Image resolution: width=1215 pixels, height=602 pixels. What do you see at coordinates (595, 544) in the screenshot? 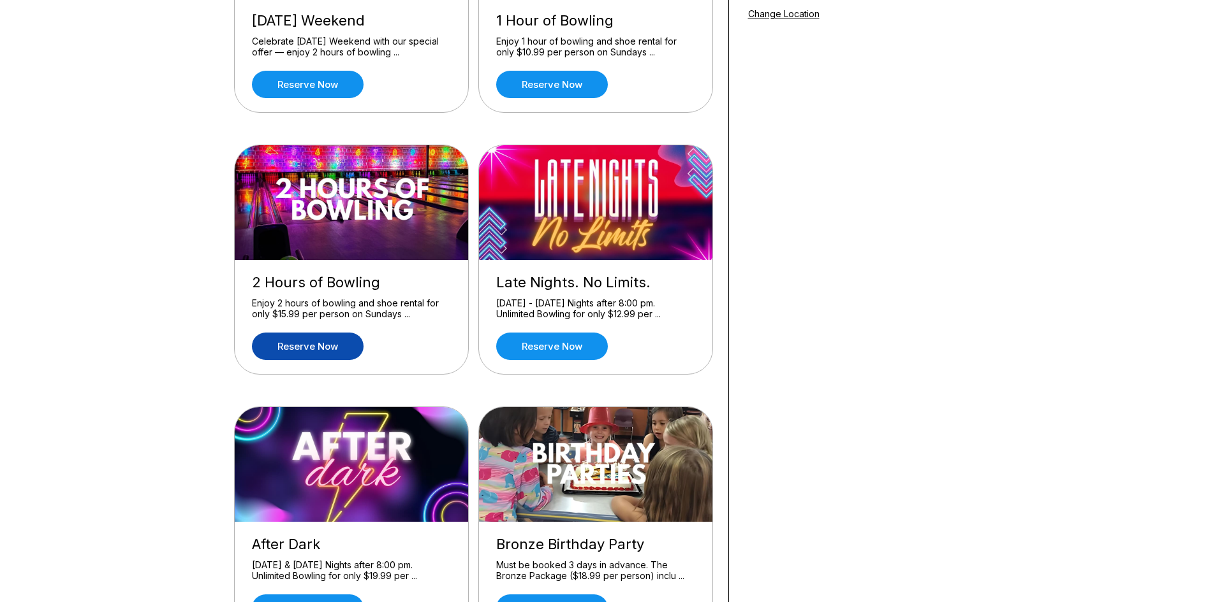
I see `div: Bronze Birthday Party` at bounding box center [595, 544].